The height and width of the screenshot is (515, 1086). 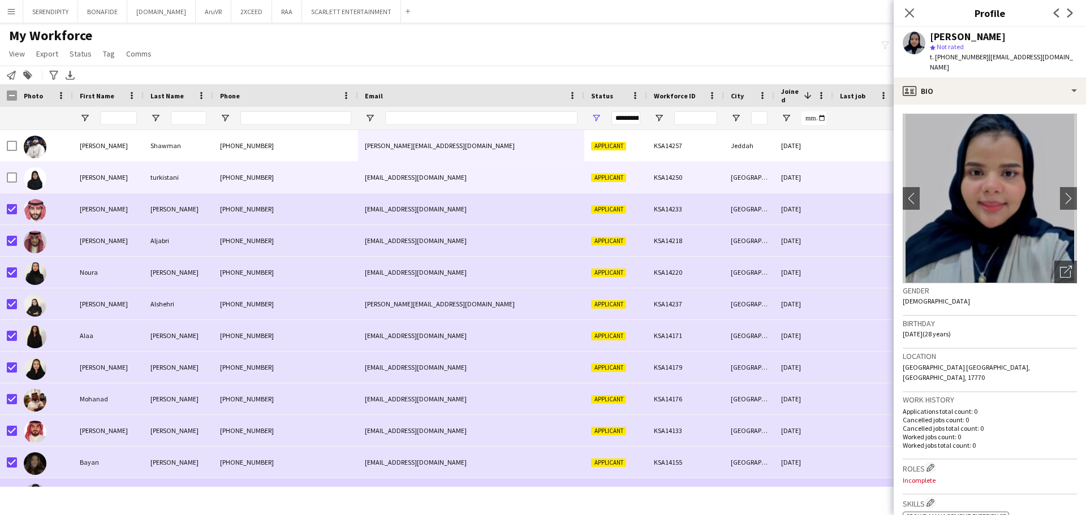 What do you see at coordinates (50, 36) in the screenshot?
I see `span: My Workforce` at bounding box center [50, 36].